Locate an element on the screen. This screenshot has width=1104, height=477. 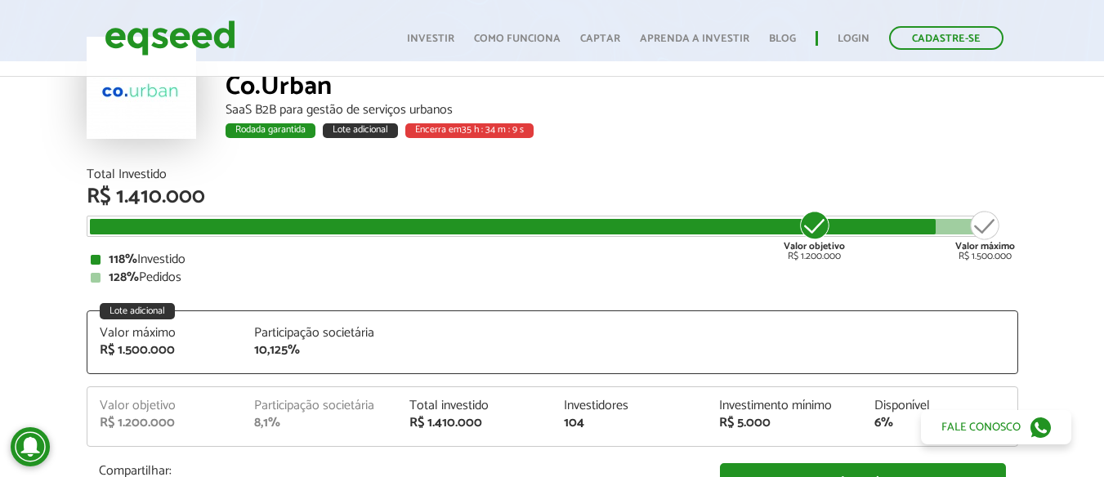
div: Valor máximo is located at coordinates (165, 333).